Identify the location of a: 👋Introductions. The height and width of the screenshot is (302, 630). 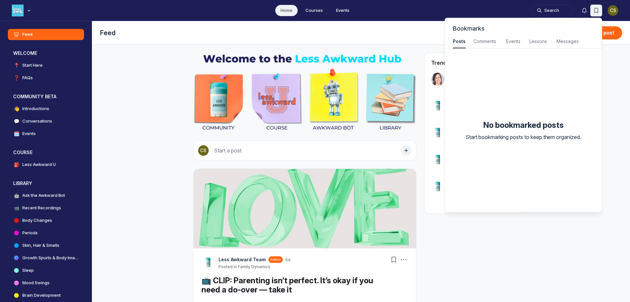
(46, 109).